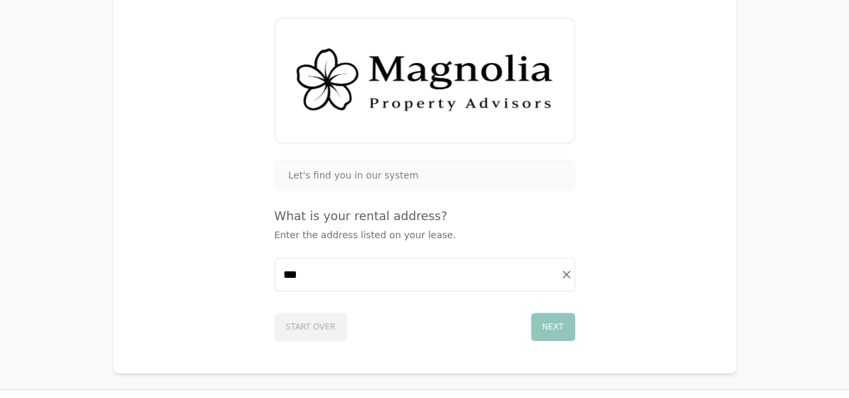  I want to click on button: Clear, so click(566, 274).